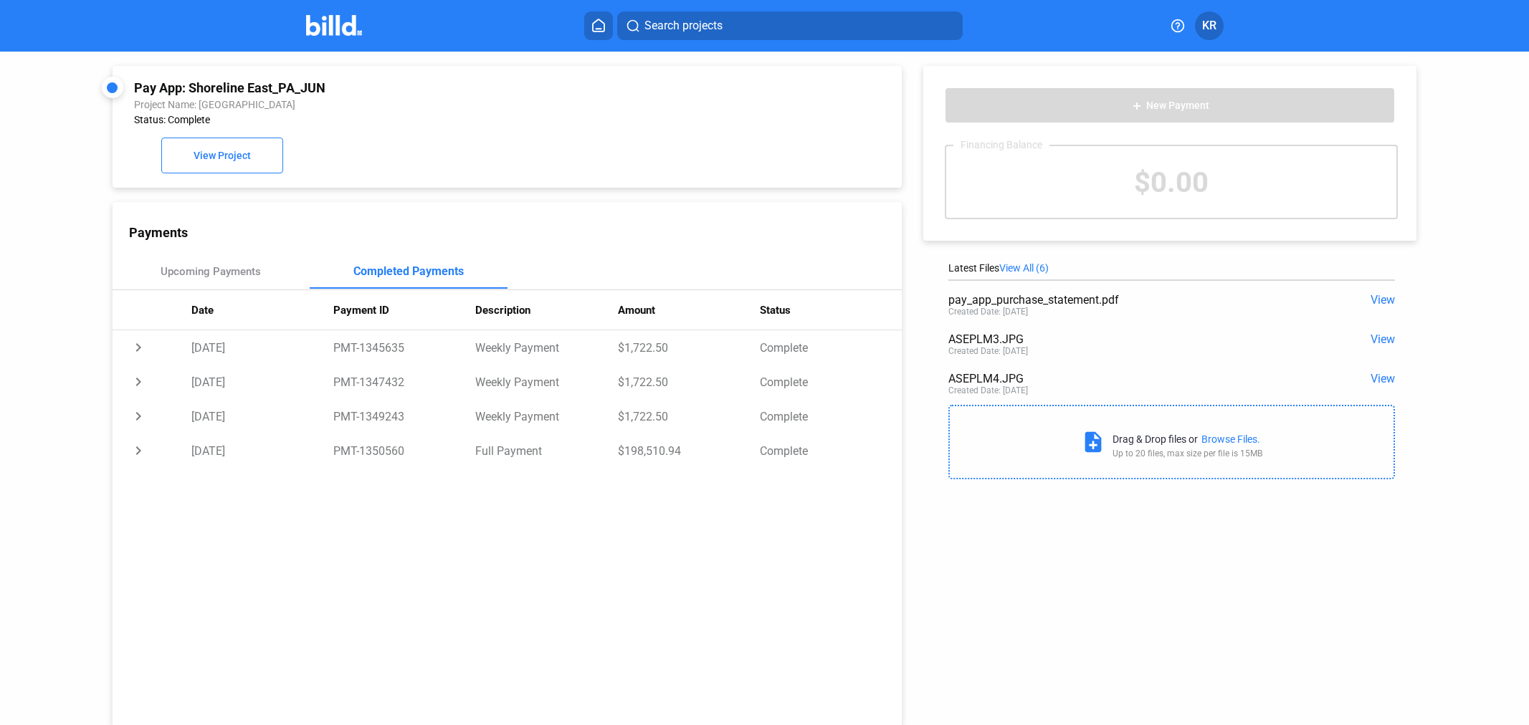 This screenshot has height=725, width=1529. I want to click on div: ASEPLM4.JPG, so click(1127, 378).